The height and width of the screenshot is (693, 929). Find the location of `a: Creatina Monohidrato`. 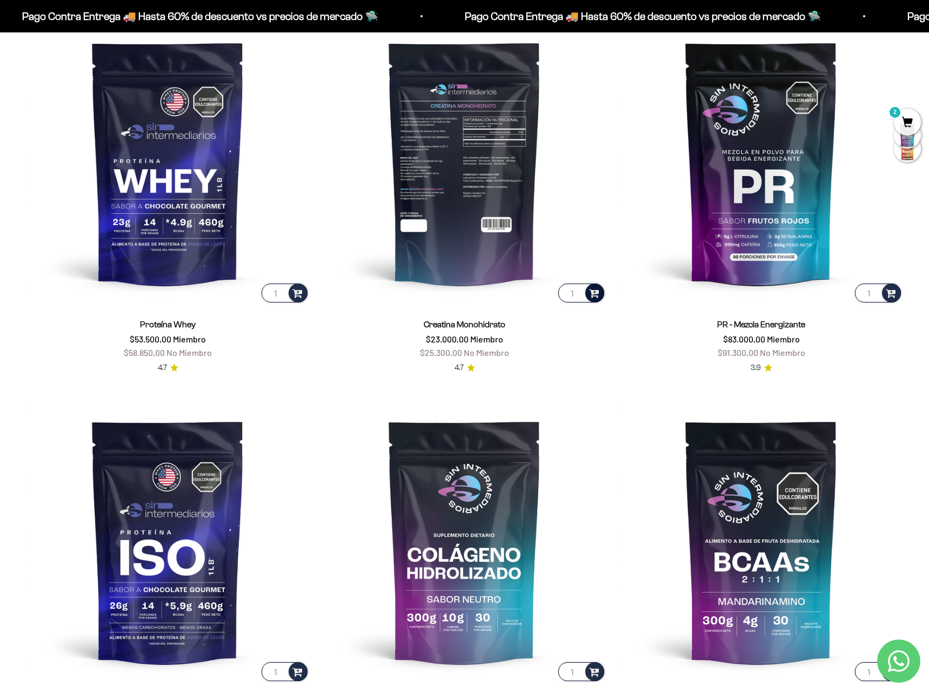

a: Creatina Monohidrato is located at coordinates (464, 324).